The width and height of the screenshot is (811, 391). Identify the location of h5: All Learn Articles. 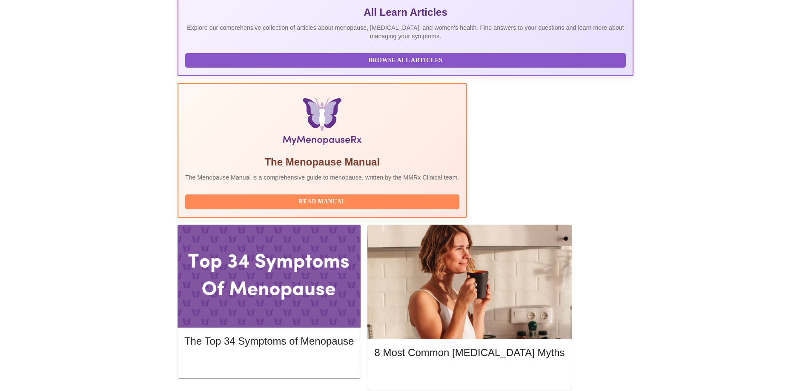
(405, 12).